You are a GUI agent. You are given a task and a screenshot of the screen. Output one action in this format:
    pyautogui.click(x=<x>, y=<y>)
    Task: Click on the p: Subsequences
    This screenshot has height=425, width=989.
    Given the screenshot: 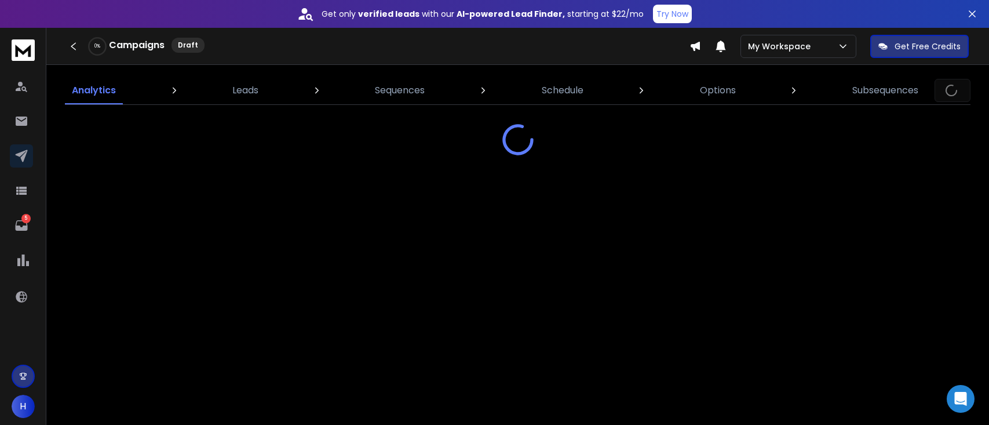 What is the action you would take?
    pyautogui.click(x=885, y=90)
    